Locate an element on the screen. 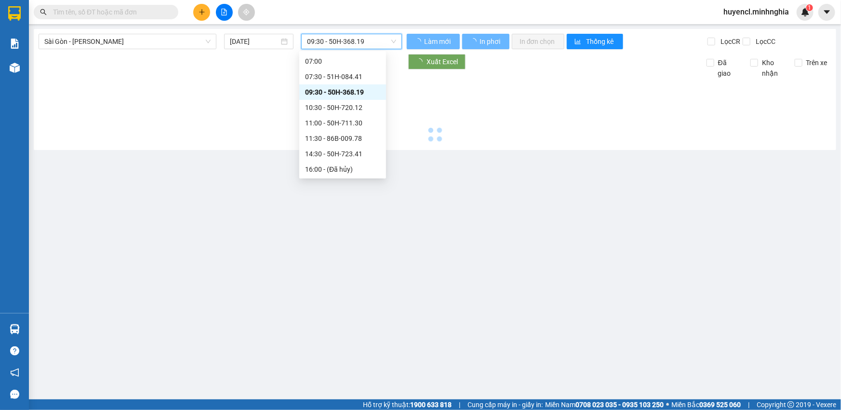 Image resolution: width=841 pixels, height=410 pixels. span: 09:30 - 50H-368.19 is located at coordinates (351, 41).